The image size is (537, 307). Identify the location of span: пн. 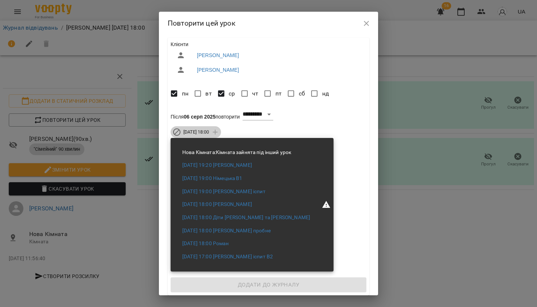
(185, 94).